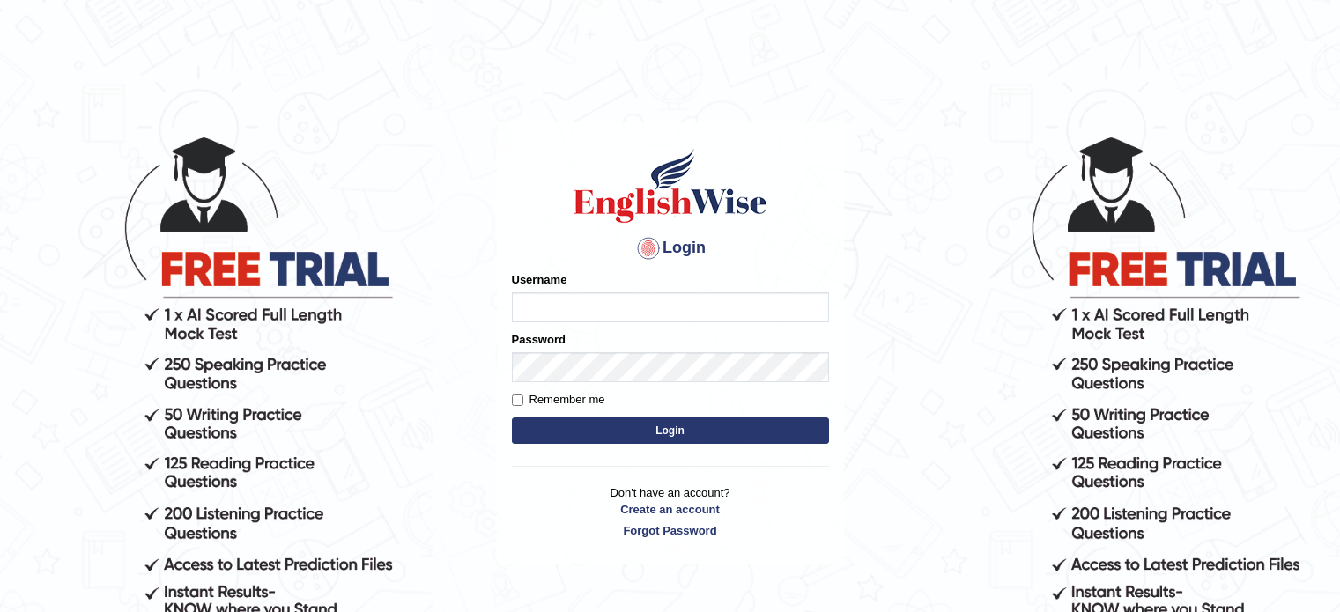  Describe the element at coordinates (538, 339) in the screenshot. I see `label: Password` at that location.